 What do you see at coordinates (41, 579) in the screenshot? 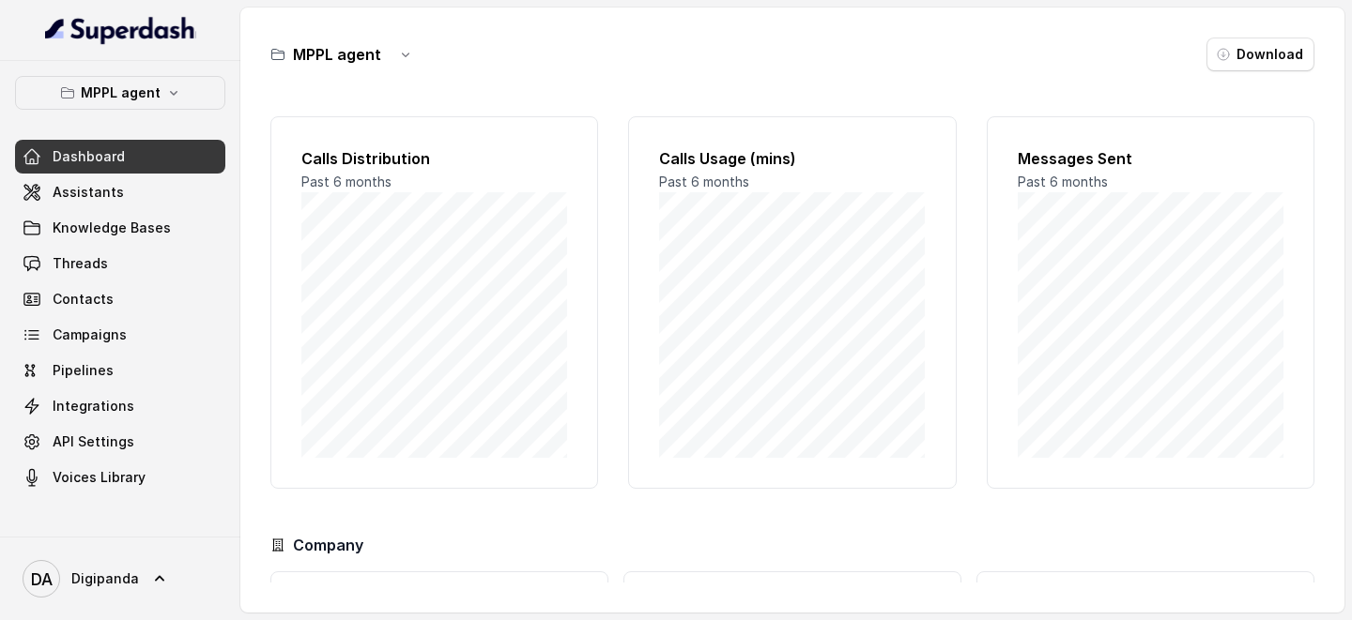
I see `text: DA` at bounding box center [41, 579].